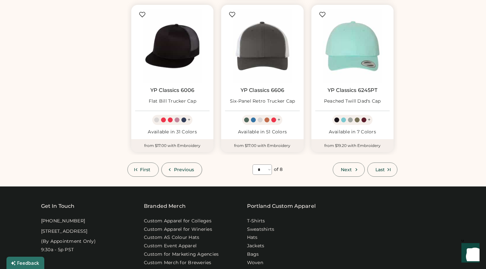  What do you see at coordinates (352, 46) in the screenshot?
I see `img: YP Classics 6245PT Peached Twill Dad's Cap` at bounding box center [352, 46].